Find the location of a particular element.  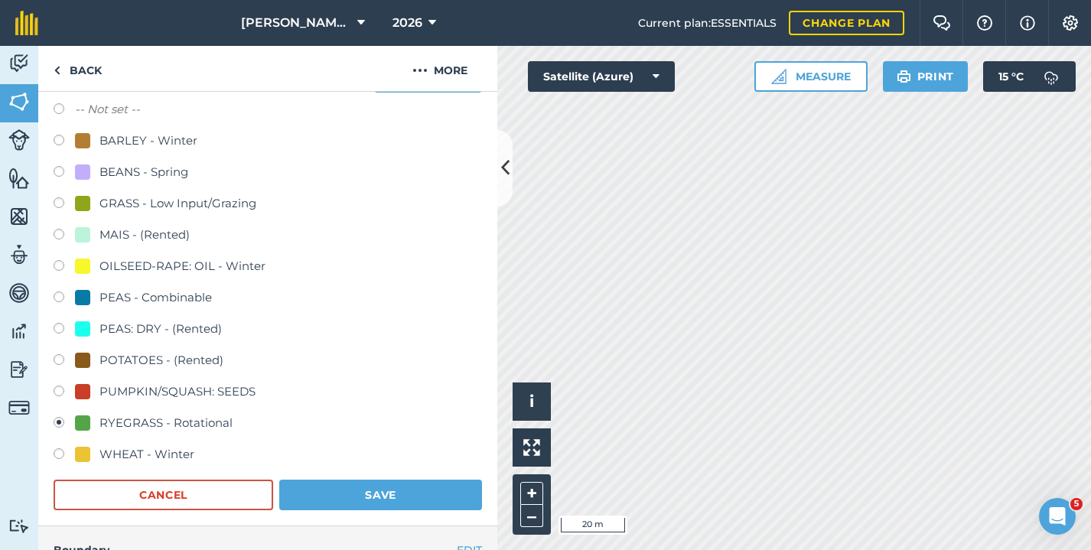

div: GRASS - Low Input/Grazing is located at coordinates (178, 204).